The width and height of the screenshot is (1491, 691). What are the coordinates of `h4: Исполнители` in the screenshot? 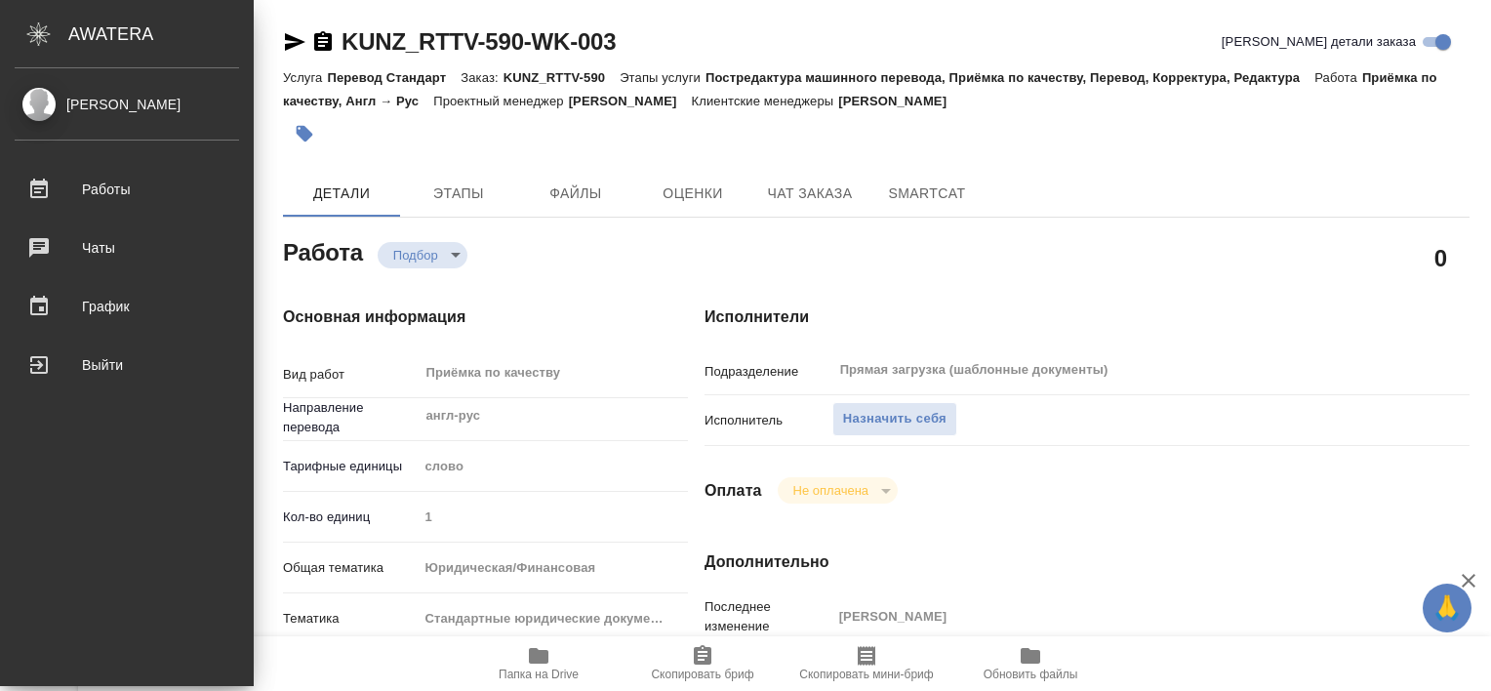 It's located at (1087, 317).